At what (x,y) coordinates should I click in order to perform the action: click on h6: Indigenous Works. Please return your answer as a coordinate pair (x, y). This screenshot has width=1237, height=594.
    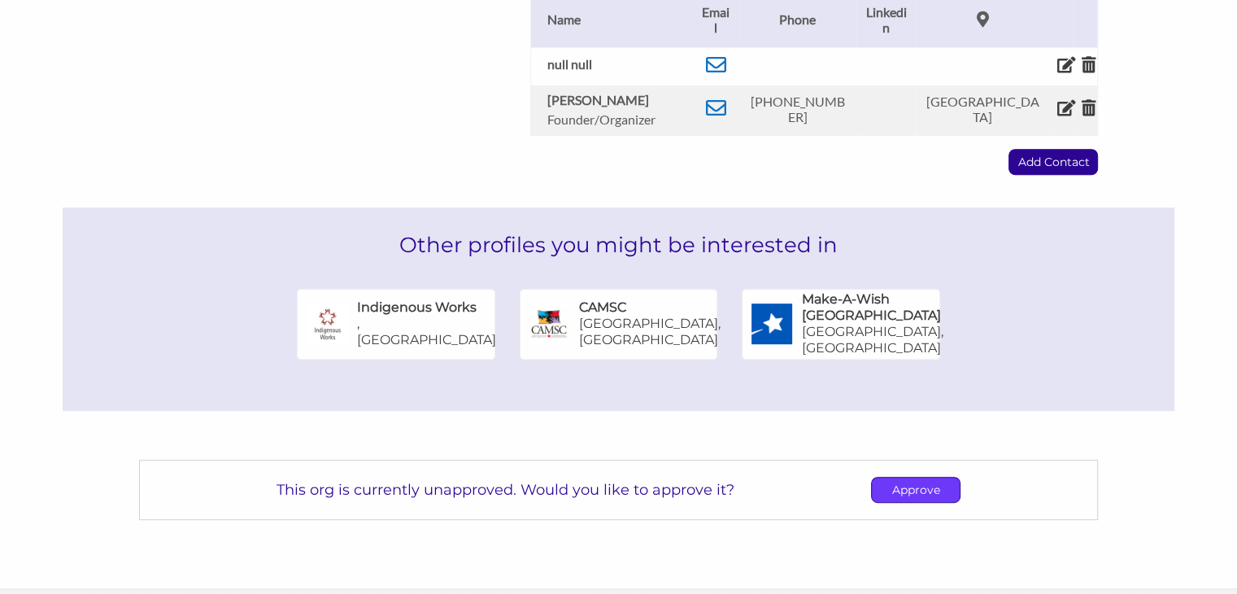
    Looking at the image, I should click on (416, 307).